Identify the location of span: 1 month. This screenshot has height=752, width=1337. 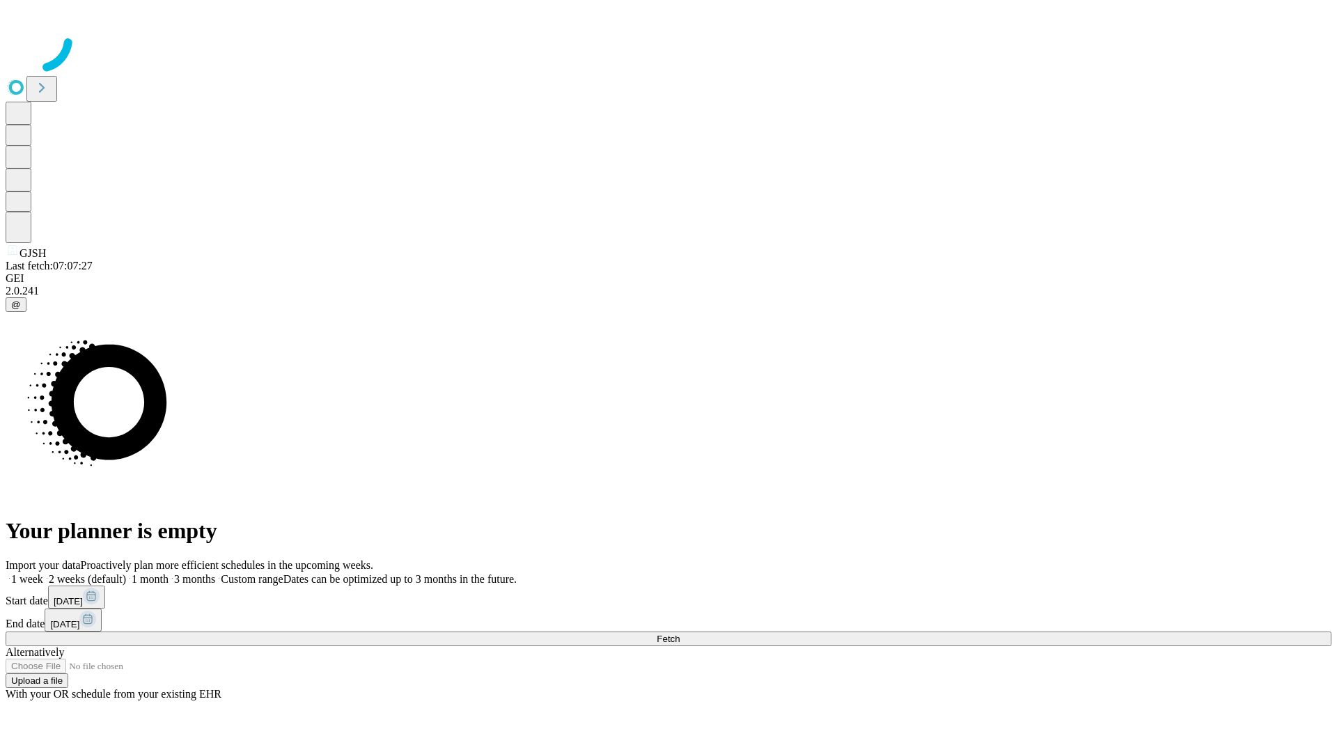
(150, 579).